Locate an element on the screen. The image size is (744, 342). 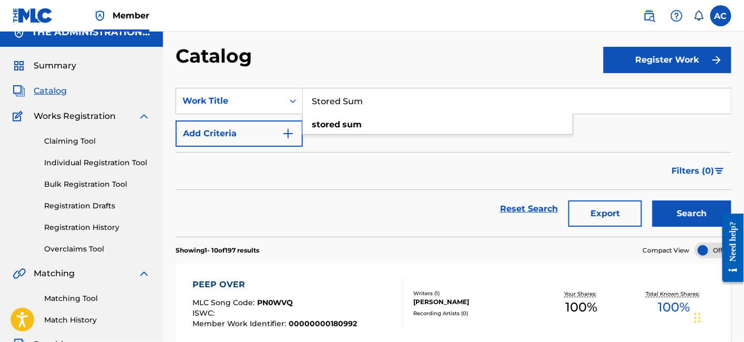
div: Notifications is located at coordinates (699, 16).